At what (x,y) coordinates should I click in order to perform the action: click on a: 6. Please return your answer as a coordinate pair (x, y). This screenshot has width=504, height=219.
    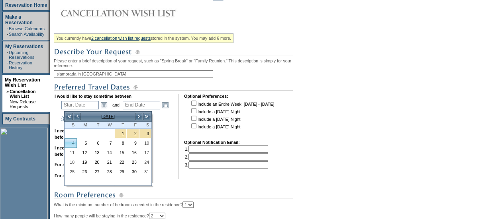
    Looking at the image, I should click on (95, 143).